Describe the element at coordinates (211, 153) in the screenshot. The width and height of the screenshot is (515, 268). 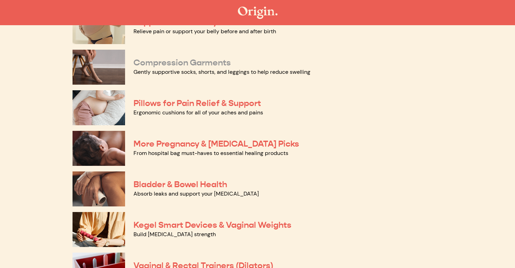
I see `a: From hospital bag must-haves to essential healing products` at that location.